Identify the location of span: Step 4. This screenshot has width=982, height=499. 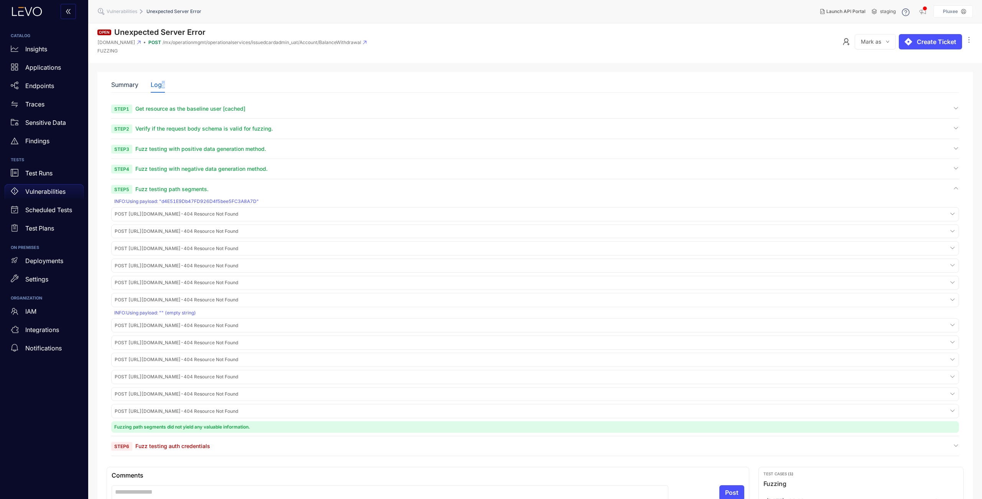
(121, 169).